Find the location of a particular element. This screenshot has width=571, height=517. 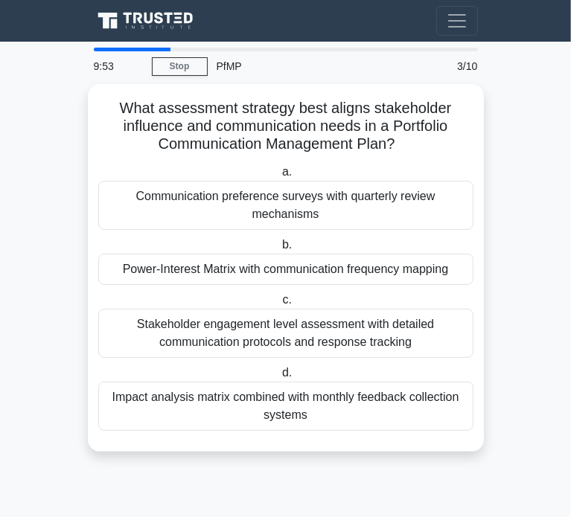

h5: What assessment strategy best aligns stakeholder influence and communication needs in a Portfolio... is located at coordinates (286, 127).